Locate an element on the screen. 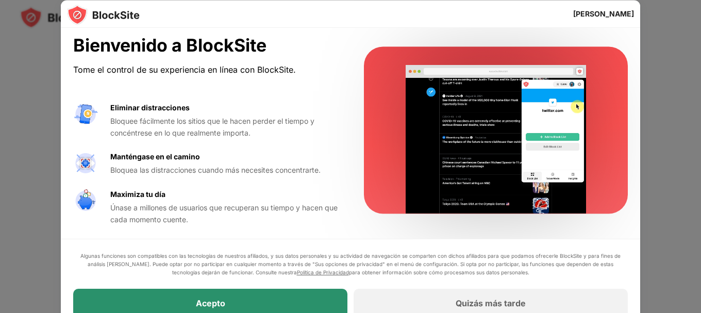 The width and height of the screenshot is (701, 313). font: Tome el control de su experiencia en línea con BlockSite. is located at coordinates (184, 70).